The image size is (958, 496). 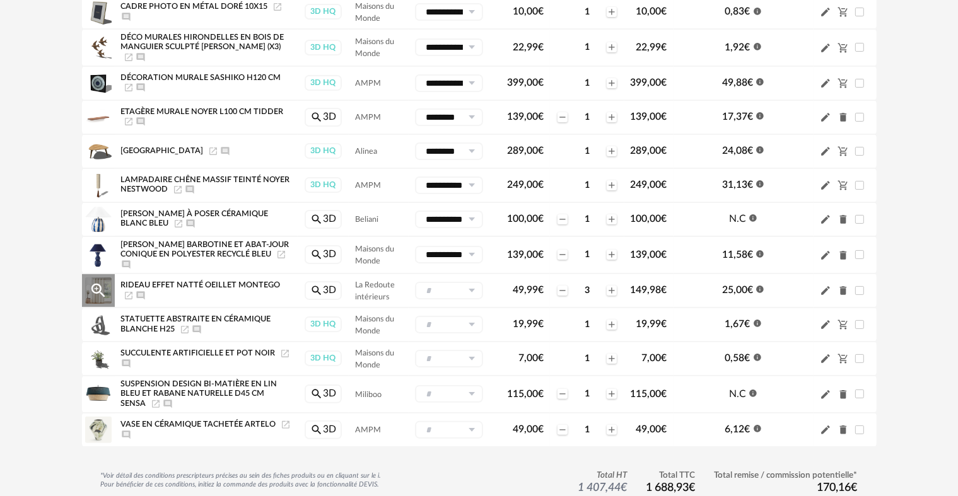 What do you see at coordinates (525, 394) in the screenshot?
I see `span: 115,00` at bounding box center [525, 394].